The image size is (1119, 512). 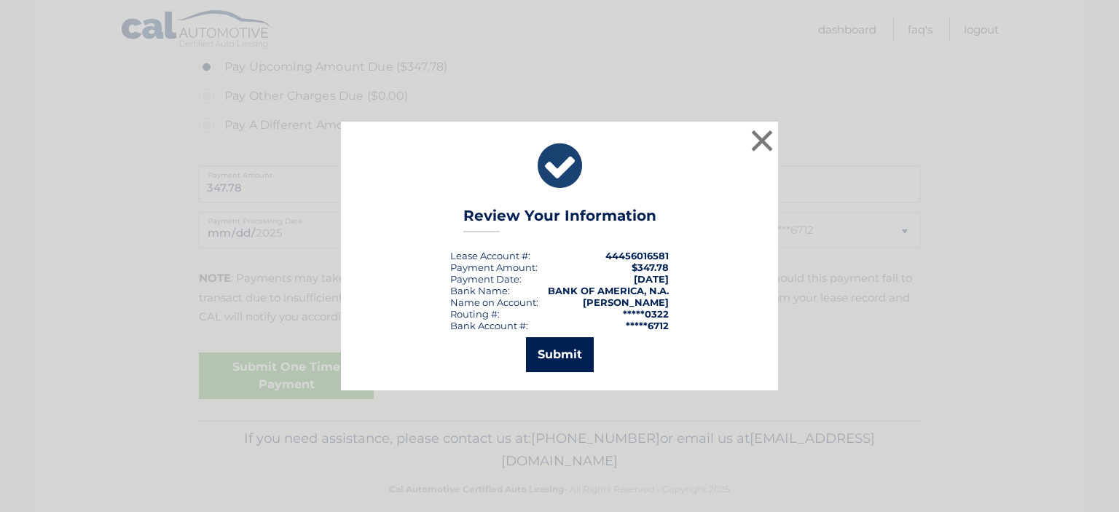 What do you see at coordinates (489, 326) in the screenshot?
I see `div: Bank Account #:` at bounding box center [489, 326].